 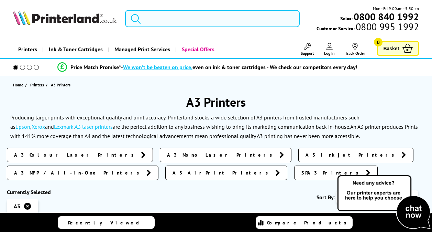 I want to click on div: Currently Selected, so click(x=57, y=192).